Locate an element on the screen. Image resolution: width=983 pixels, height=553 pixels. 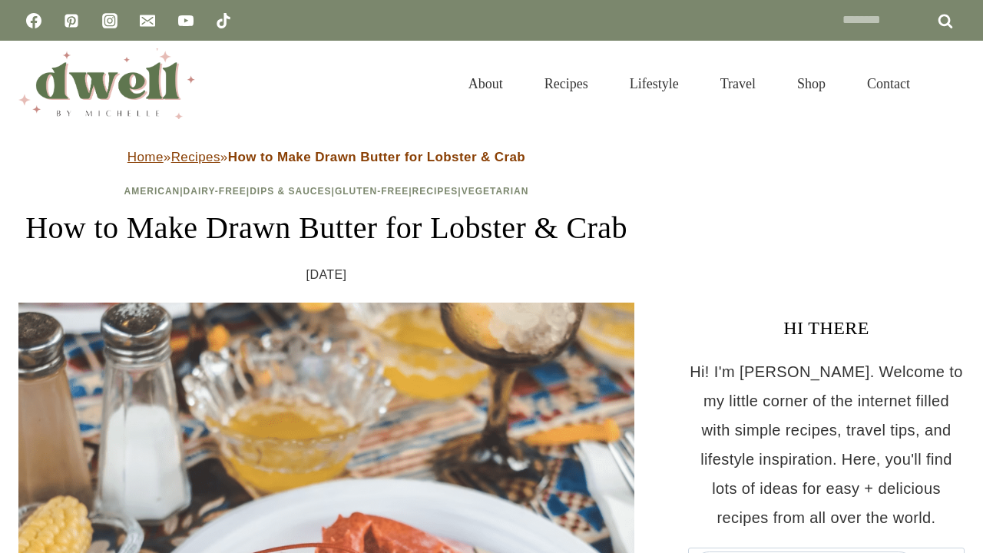
a: American is located at coordinates (152, 191).